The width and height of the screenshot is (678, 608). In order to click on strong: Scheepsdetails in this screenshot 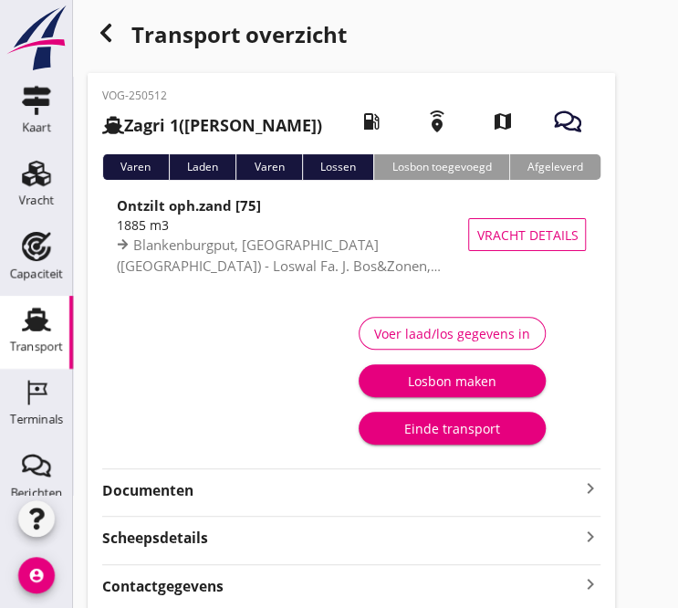, I will do `click(155, 537)`.